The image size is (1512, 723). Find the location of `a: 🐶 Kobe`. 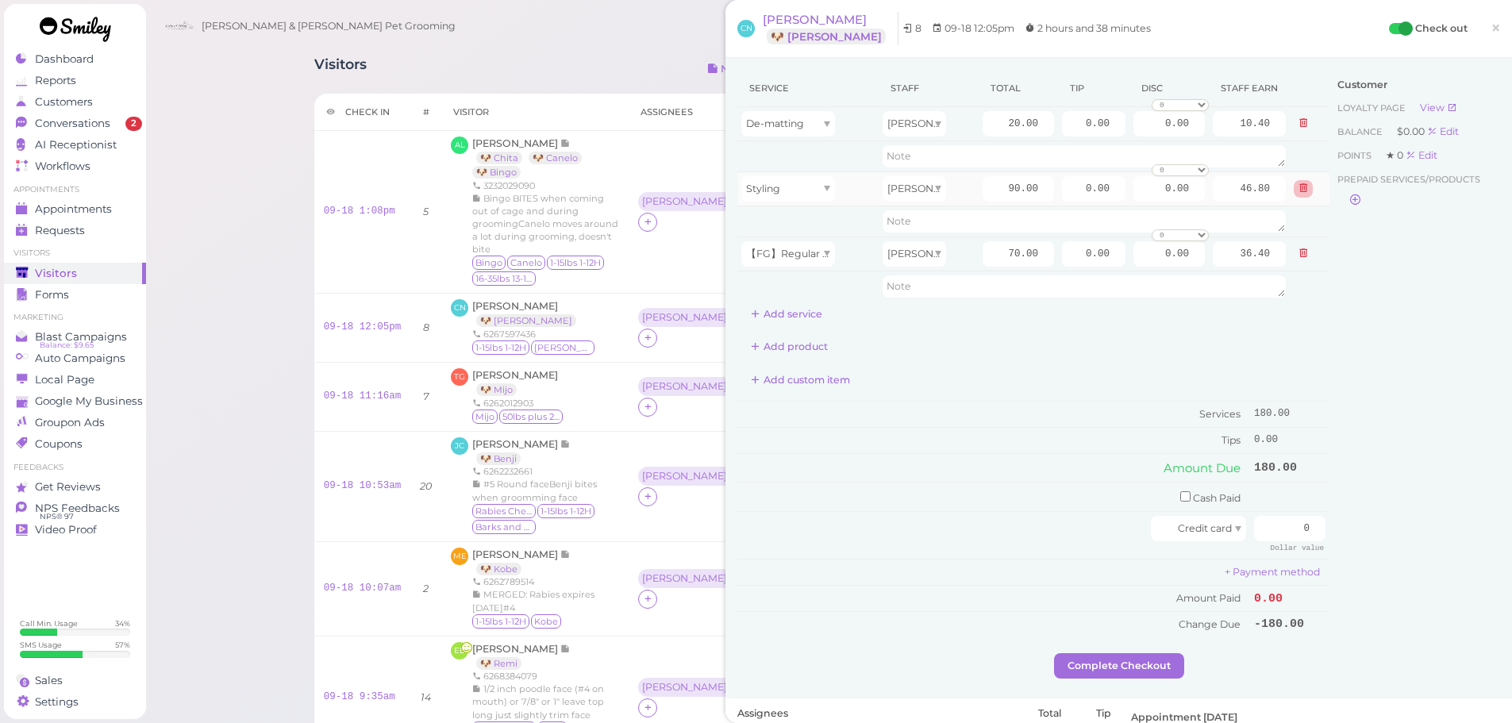

a: 🐶 Kobe is located at coordinates (498, 569).